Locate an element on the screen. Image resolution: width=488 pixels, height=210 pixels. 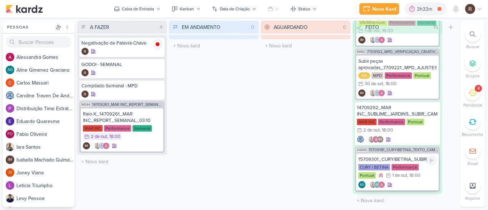
button: Novo Kard is located at coordinates (379, 9).